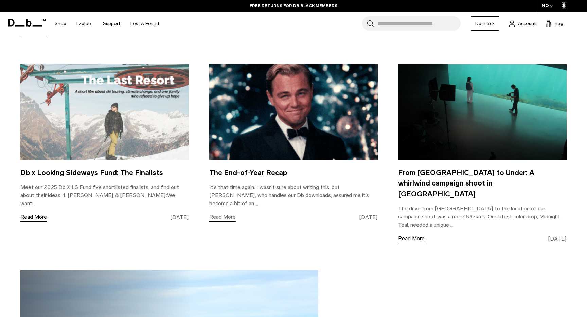 The width and height of the screenshot is (587, 317). What do you see at coordinates (522, 23) in the screenshot?
I see `a: Account` at bounding box center [522, 23].